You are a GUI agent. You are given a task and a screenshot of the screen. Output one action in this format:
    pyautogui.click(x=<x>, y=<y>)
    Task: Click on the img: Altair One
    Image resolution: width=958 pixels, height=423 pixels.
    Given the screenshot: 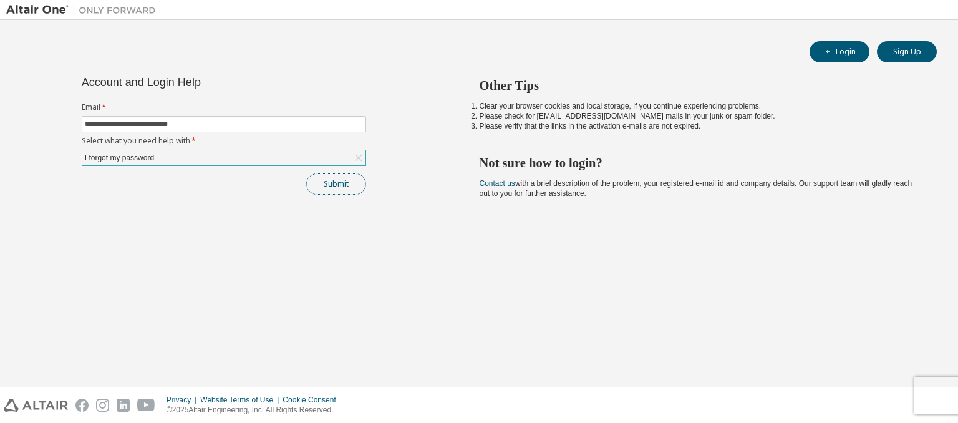 What is the action you would take?
    pyautogui.click(x=84, y=10)
    